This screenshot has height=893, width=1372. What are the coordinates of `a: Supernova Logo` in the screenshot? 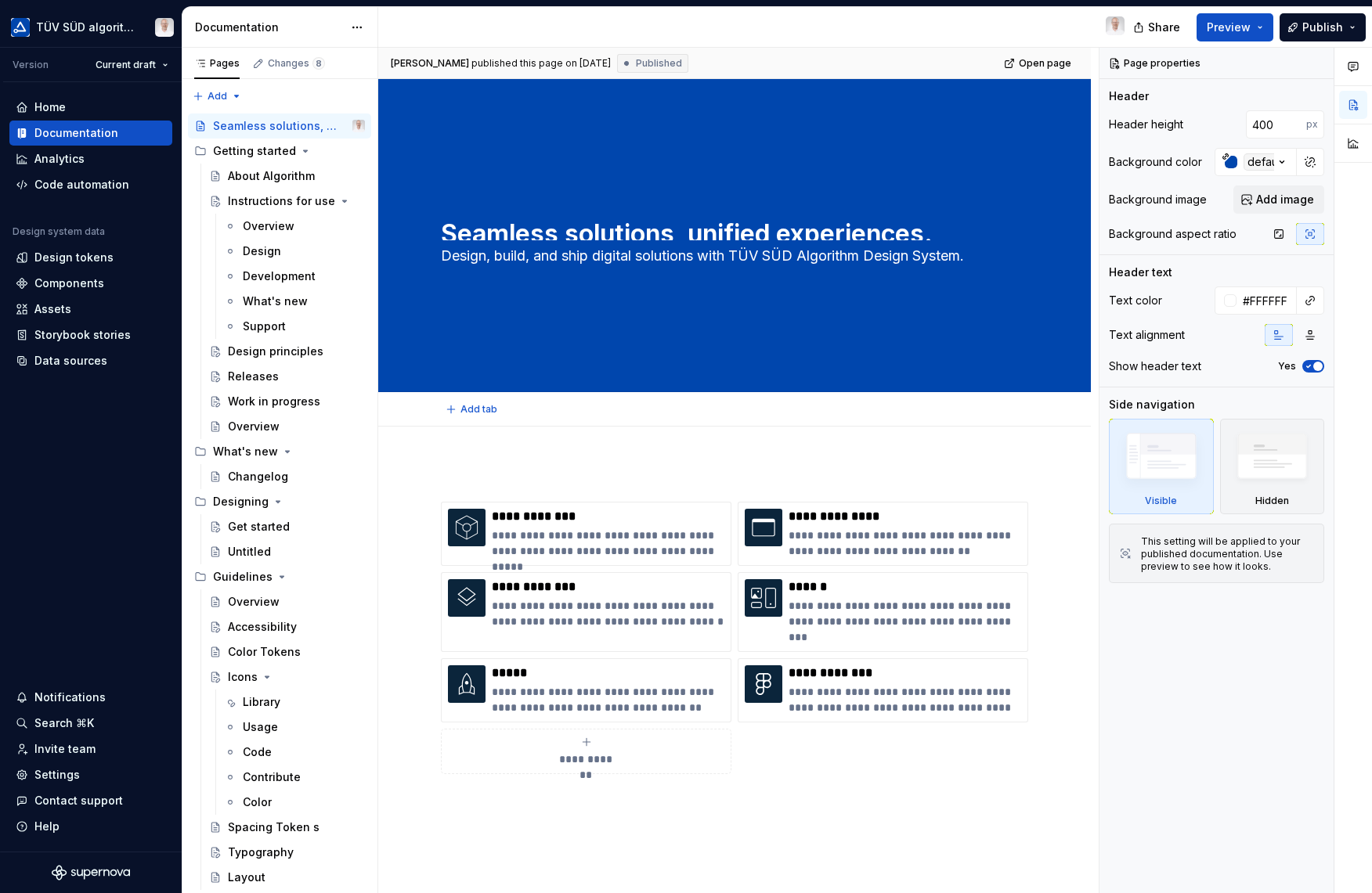 It's located at (91, 873).